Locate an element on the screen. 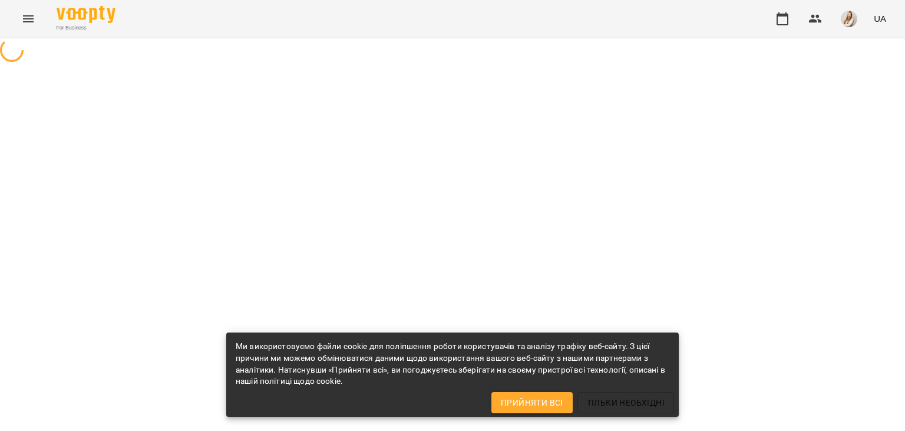 The height and width of the screenshot is (431, 905). img: db46d55e6fdf8c79d257263fe8ff9f52.jpeg is located at coordinates (849, 19).